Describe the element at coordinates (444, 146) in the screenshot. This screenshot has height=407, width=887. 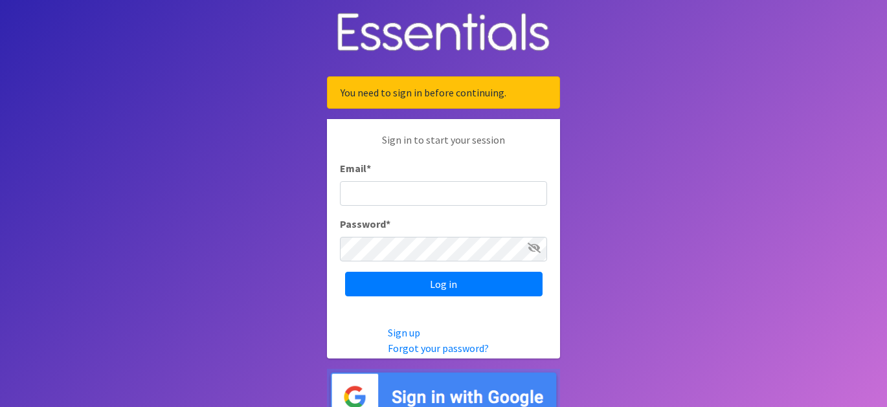
I see `p: Sign in to start your session` at that location.